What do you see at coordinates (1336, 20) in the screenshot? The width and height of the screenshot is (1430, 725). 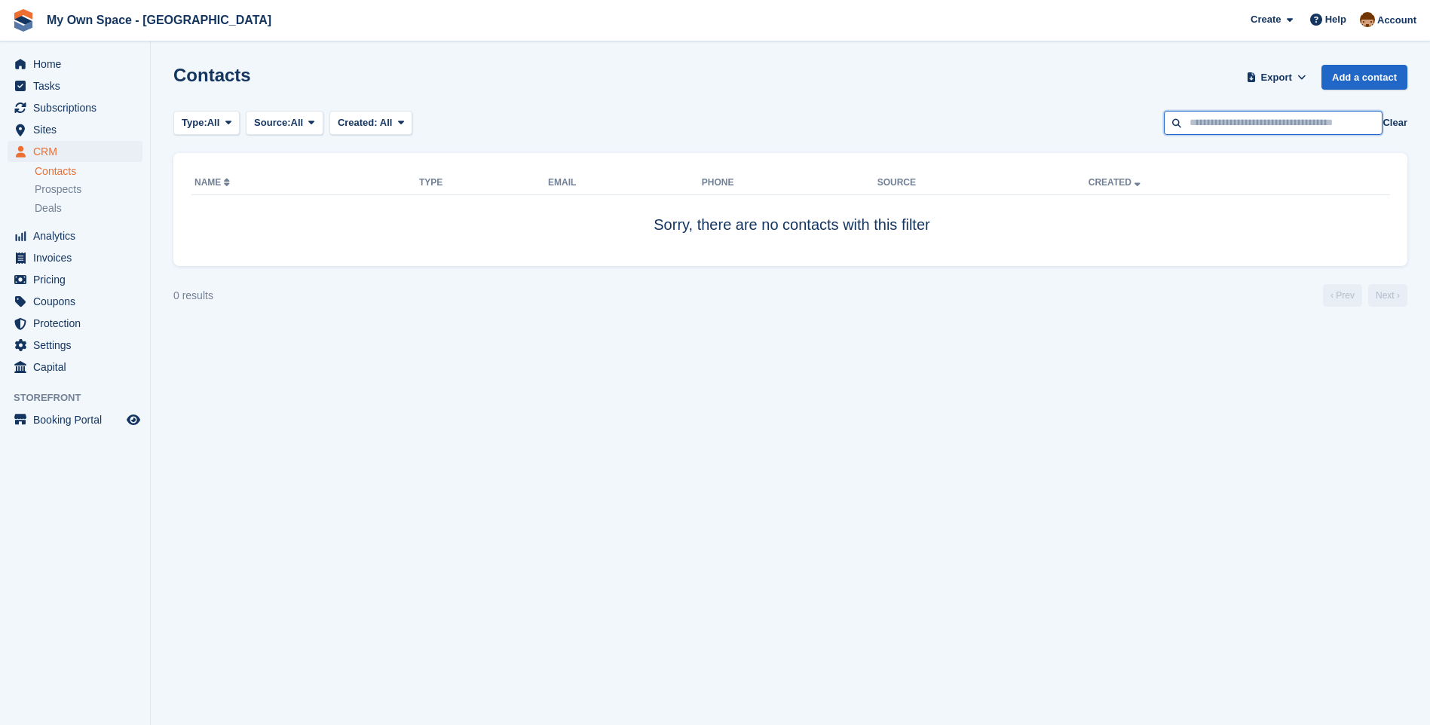 I see `span: Help` at bounding box center [1336, 20].